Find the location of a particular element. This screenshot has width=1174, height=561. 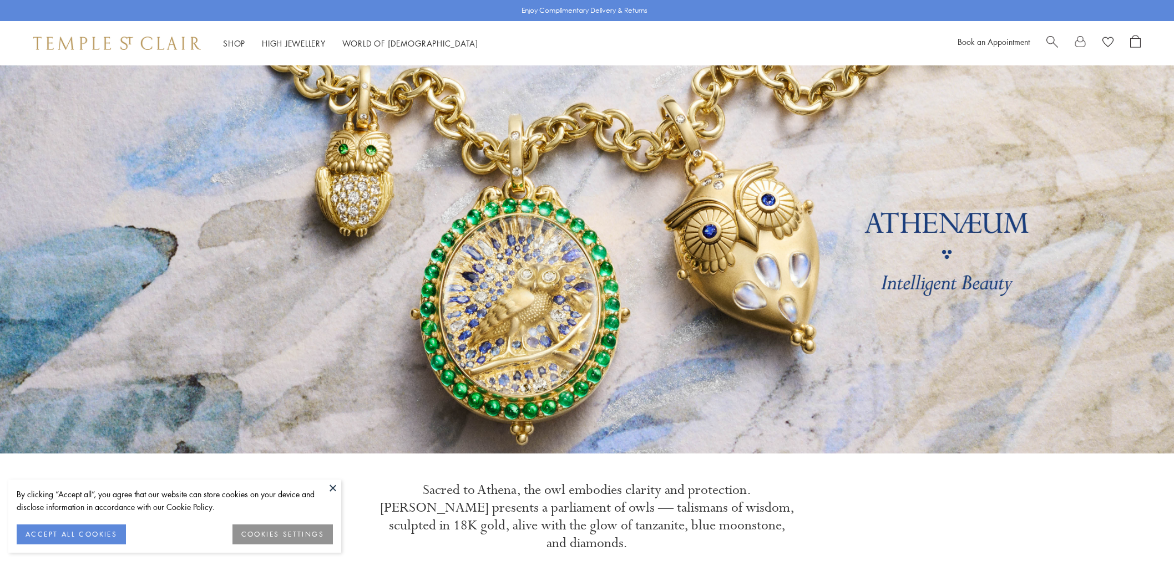

div: By clicking “Accept all”, you agree that our website can store cookies on your device and disclos... is located at coordinates (175, 501).